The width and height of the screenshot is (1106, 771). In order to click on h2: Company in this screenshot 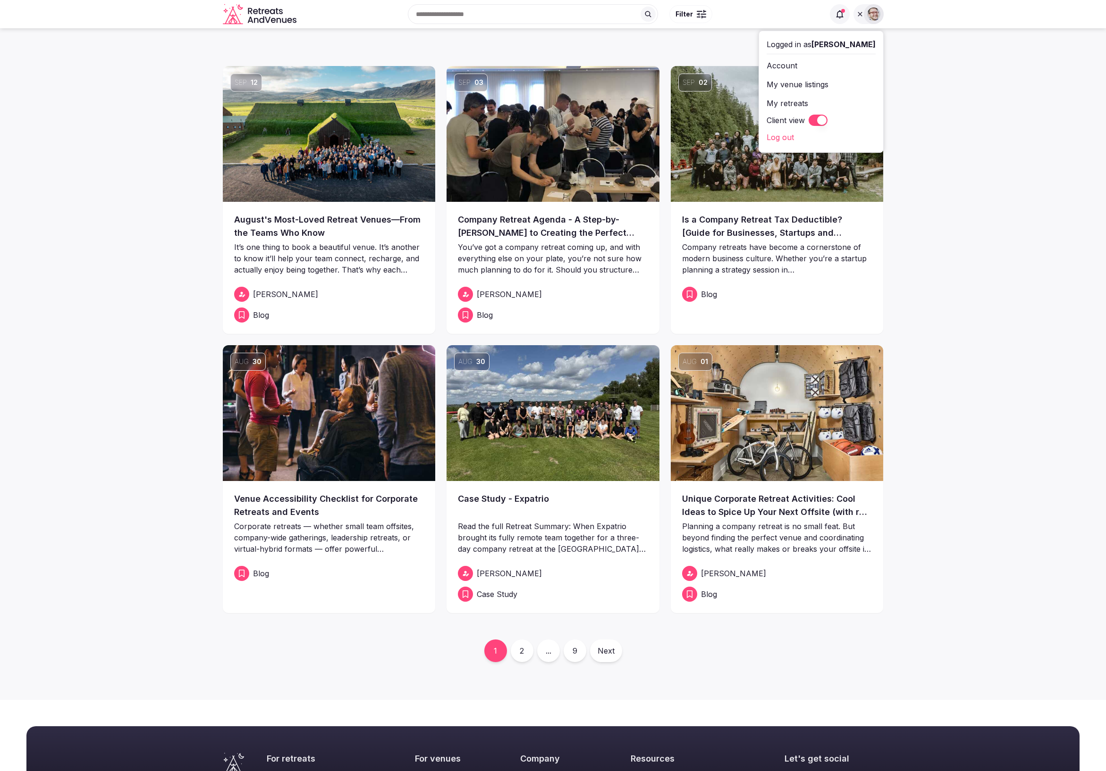, I will do `click(552, 759)`.